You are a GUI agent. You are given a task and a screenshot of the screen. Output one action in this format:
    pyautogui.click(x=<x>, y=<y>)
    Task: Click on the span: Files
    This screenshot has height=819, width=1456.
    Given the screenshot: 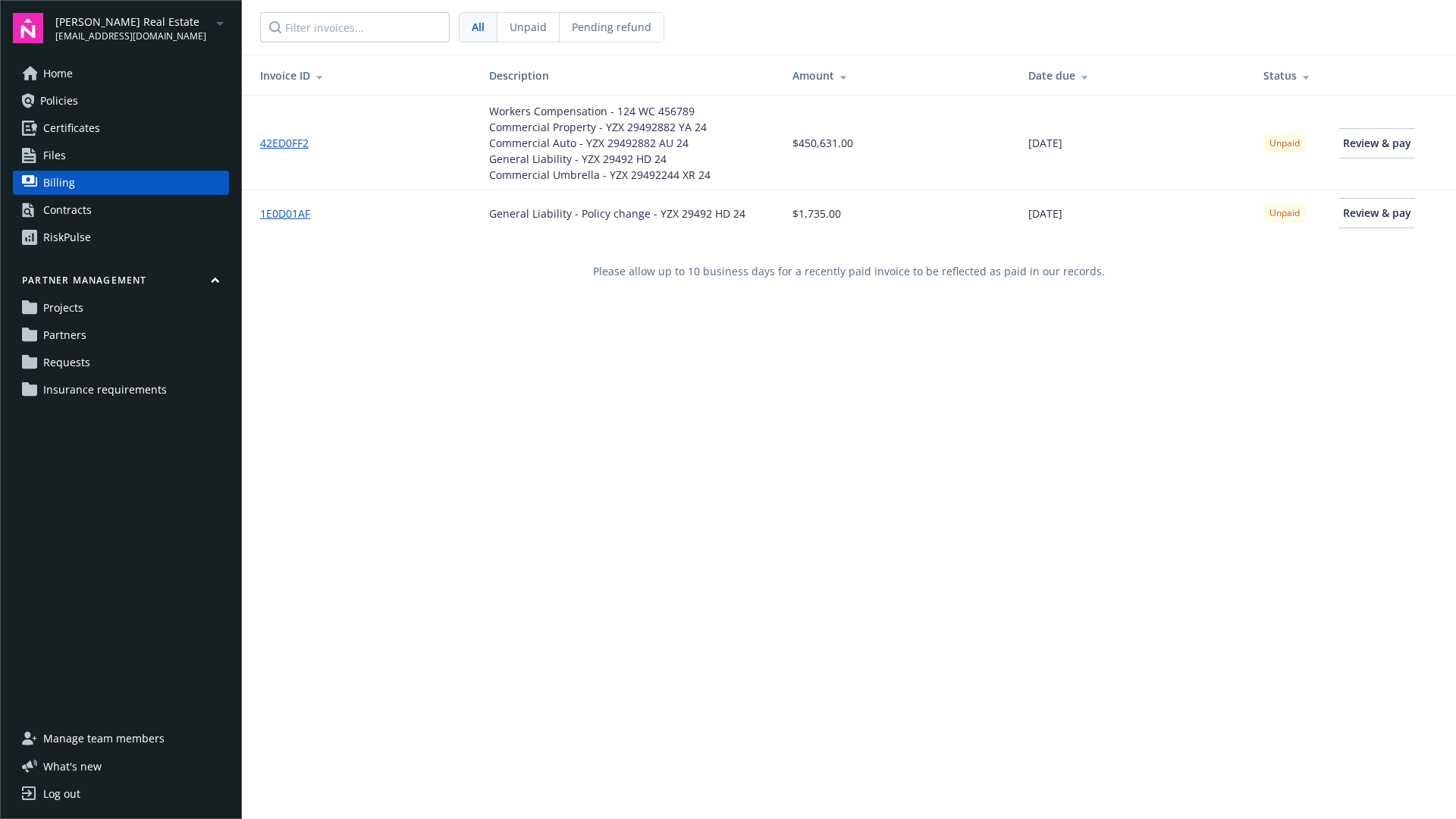 What is the action you would take?
    pyautogui.click(x=55, y=155)
    